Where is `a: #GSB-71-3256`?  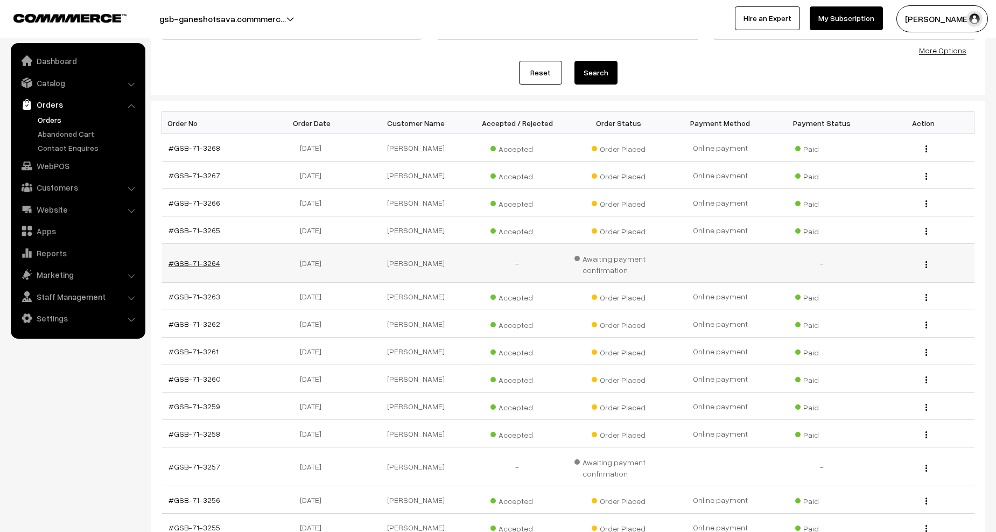 a: #GSB-71-3256 is located at coordinates (194, 500).